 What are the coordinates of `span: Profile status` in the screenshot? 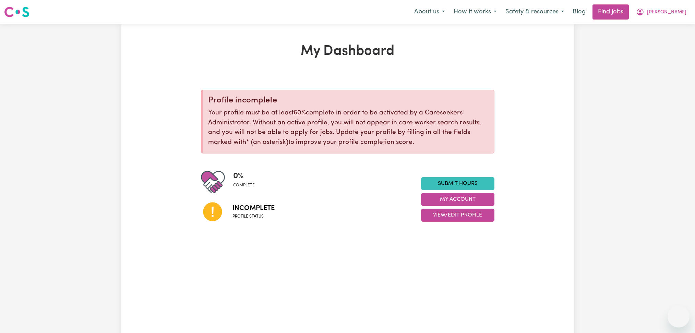 It's located at (253, 217).